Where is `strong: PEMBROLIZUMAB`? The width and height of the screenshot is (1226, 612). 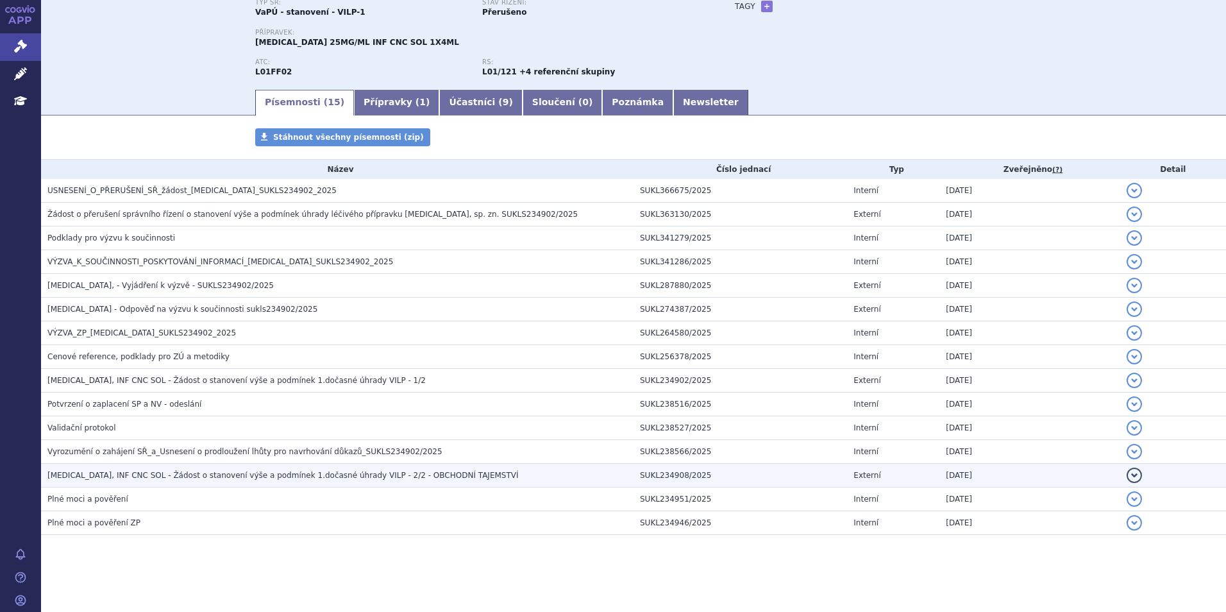
strong: PEMBROLIZUMAB is located at coordinates (273, 72).